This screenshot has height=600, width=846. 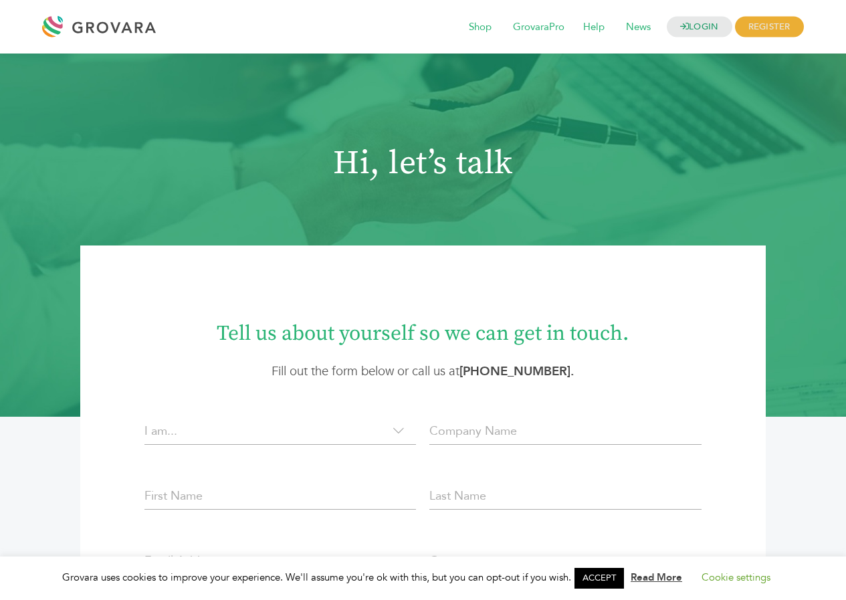 I want to click on span: Help, so click(x=594, y=27).